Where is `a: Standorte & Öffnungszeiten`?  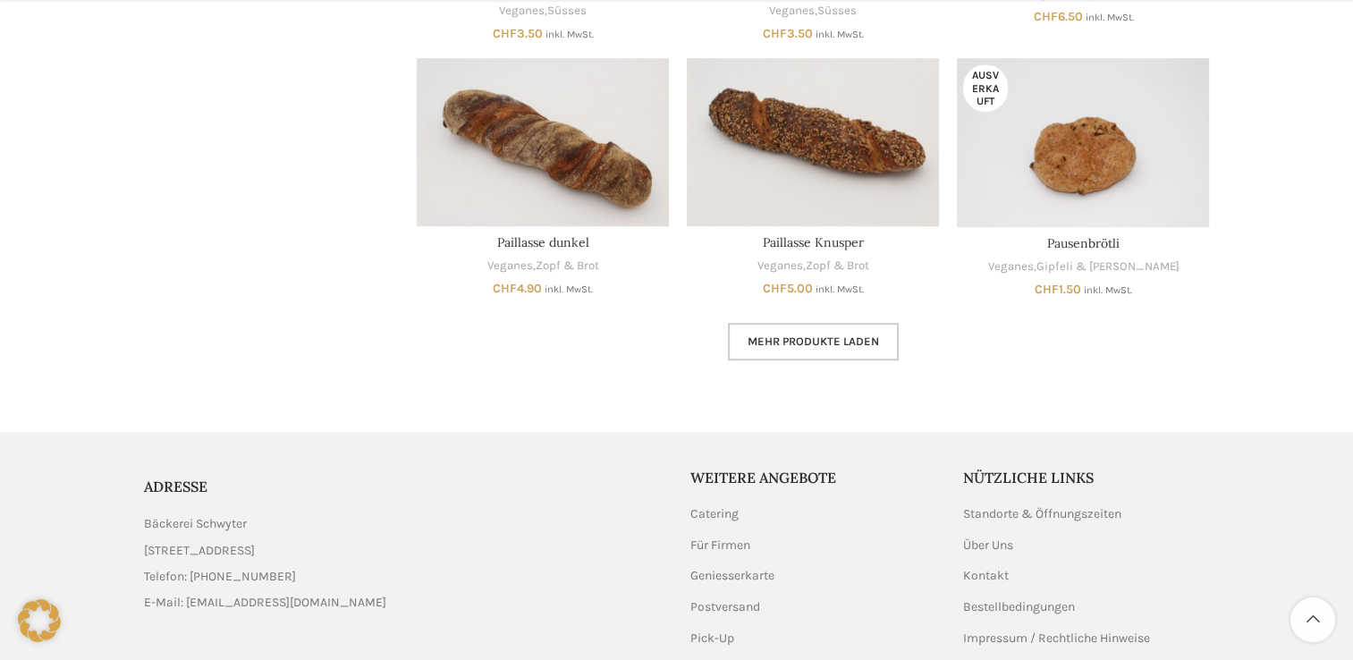 a: Standorte & Öffnungszeiten is located at coordinates (1043, 514).